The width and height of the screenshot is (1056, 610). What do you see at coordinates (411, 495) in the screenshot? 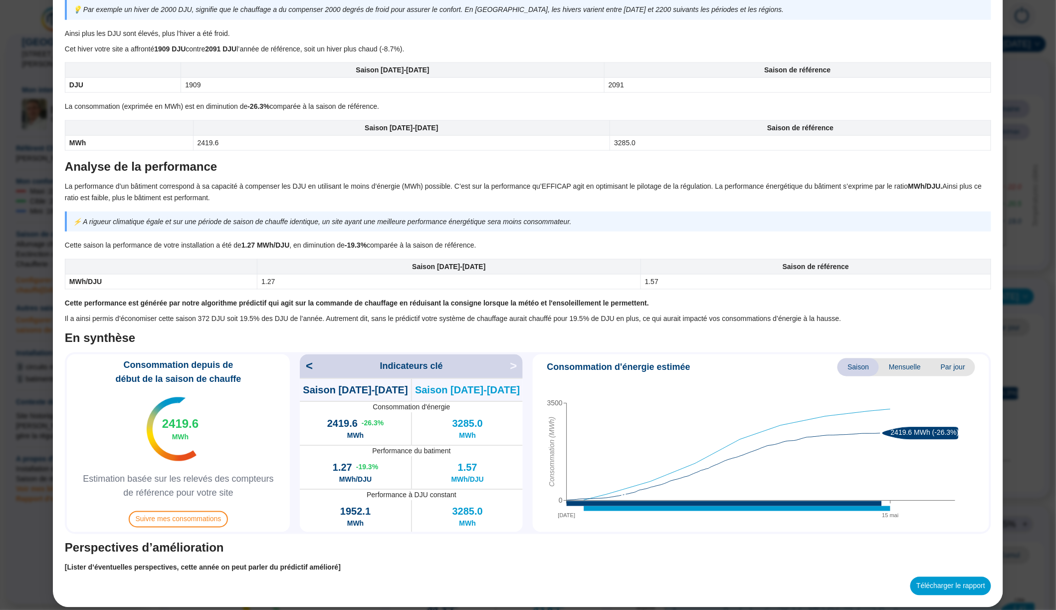
I see `span: Performance à DJU constant` at bounding box center [411, 495].